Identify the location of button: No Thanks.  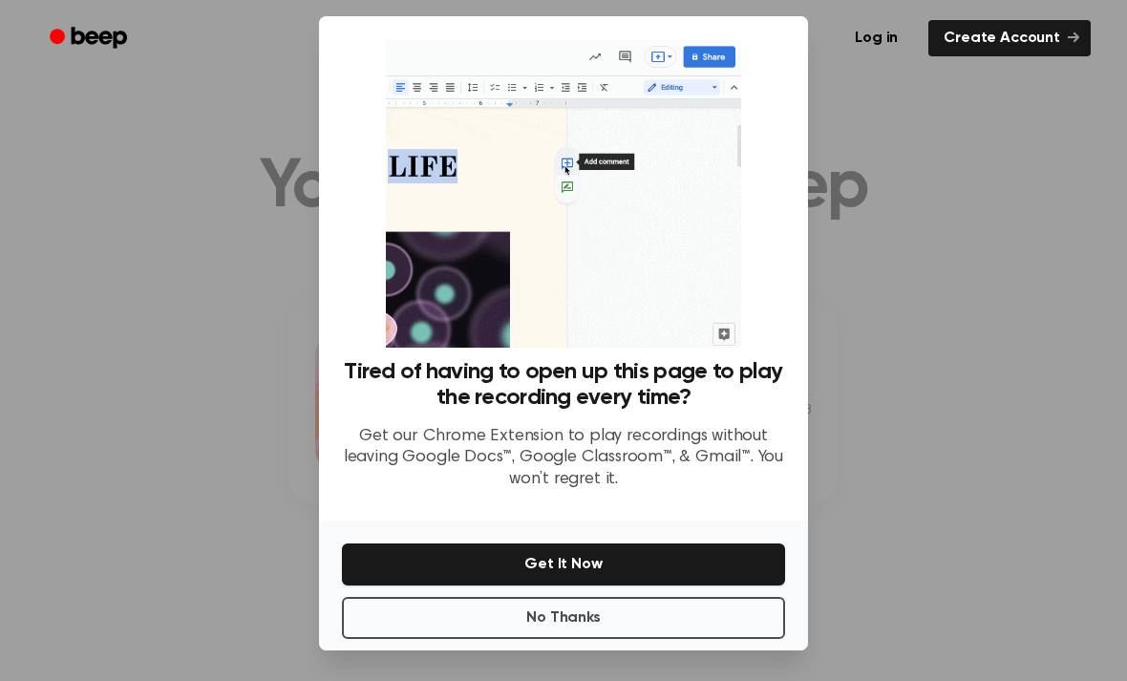
(564, 618).